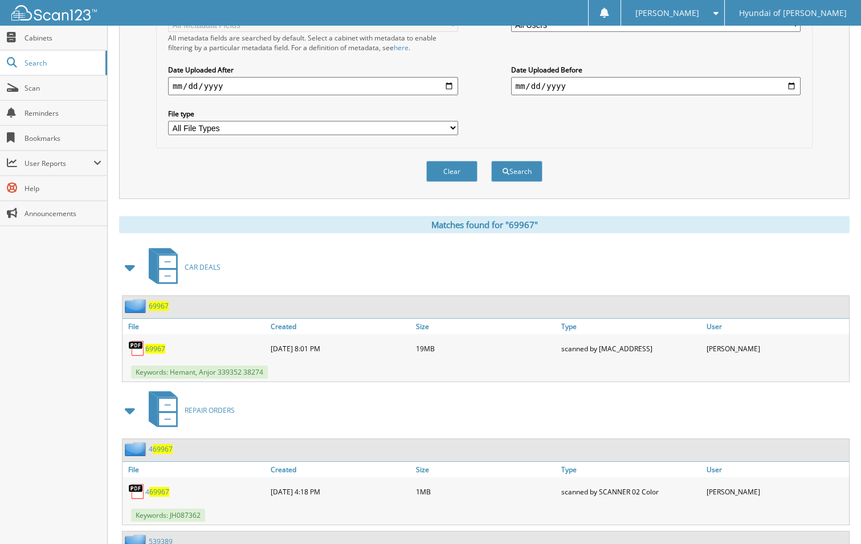 This screenshot has height=544, width=861. I want to click on span: Keywords: JH087362, so click(168, 515).